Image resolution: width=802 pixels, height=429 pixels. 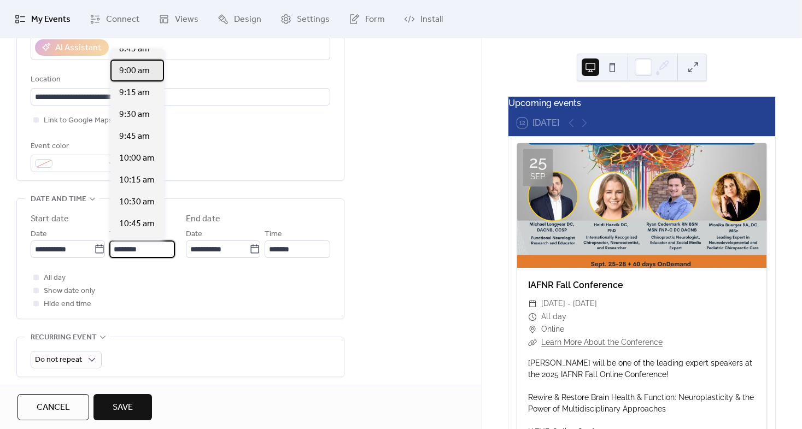 I want to click on a: Form, so click(x=367, y=19).